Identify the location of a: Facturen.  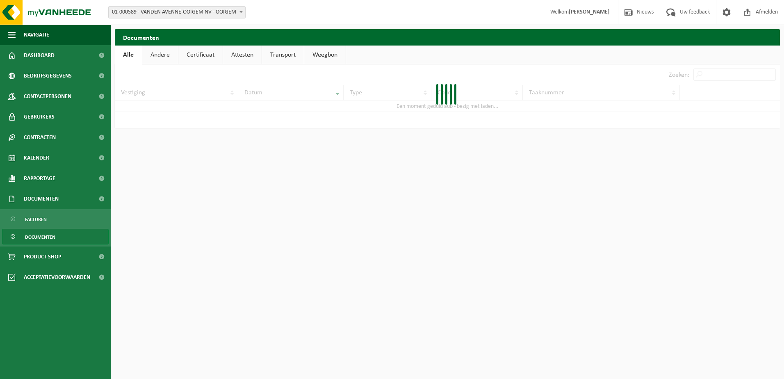
(55, 219).